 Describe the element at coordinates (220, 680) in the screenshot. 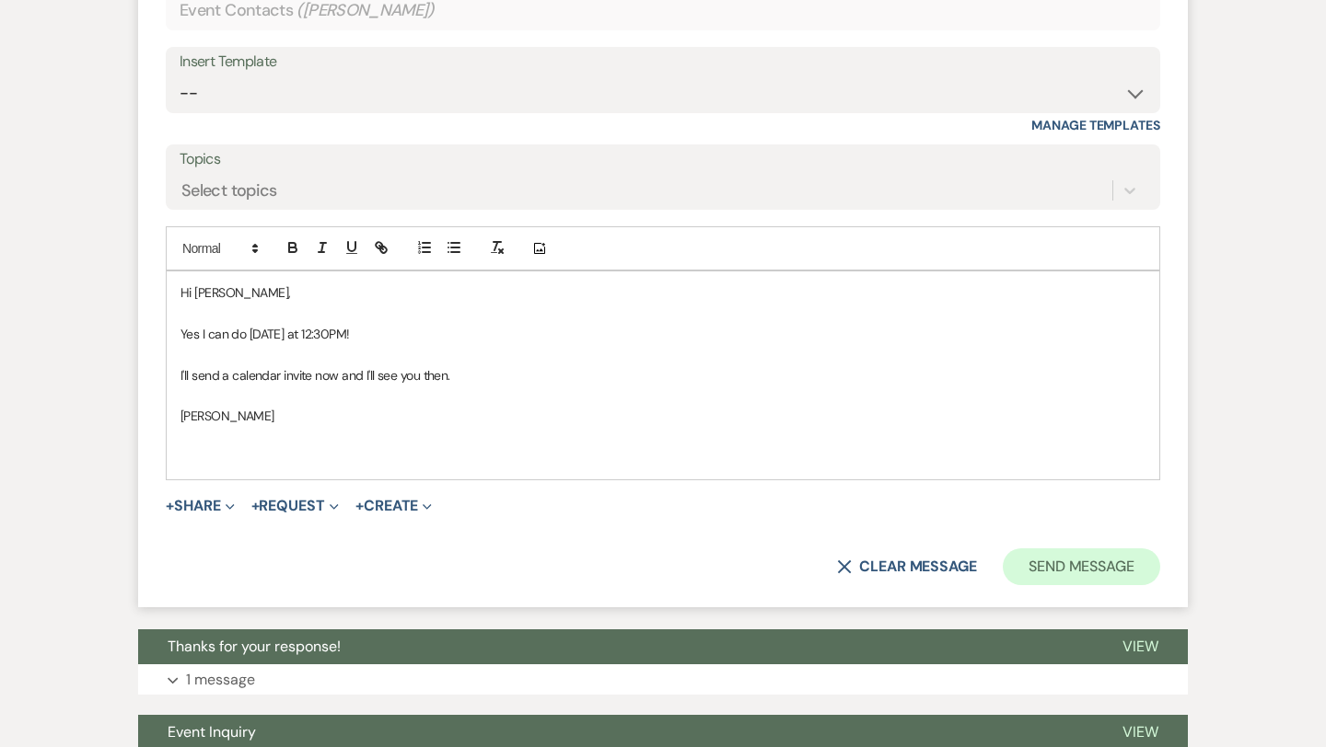

I see `p: 1 message` at that location.